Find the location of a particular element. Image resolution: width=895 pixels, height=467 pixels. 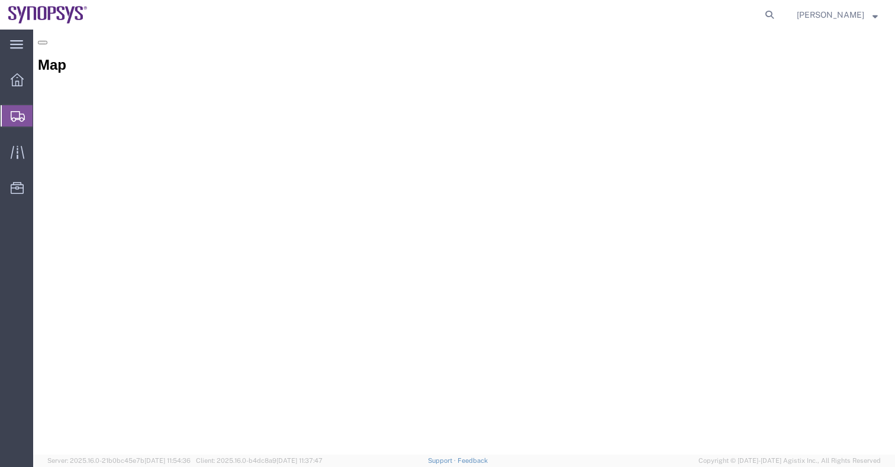

span: Server: 2025.16.0-21b0bc45e7b is located at coordinates (119, 461).